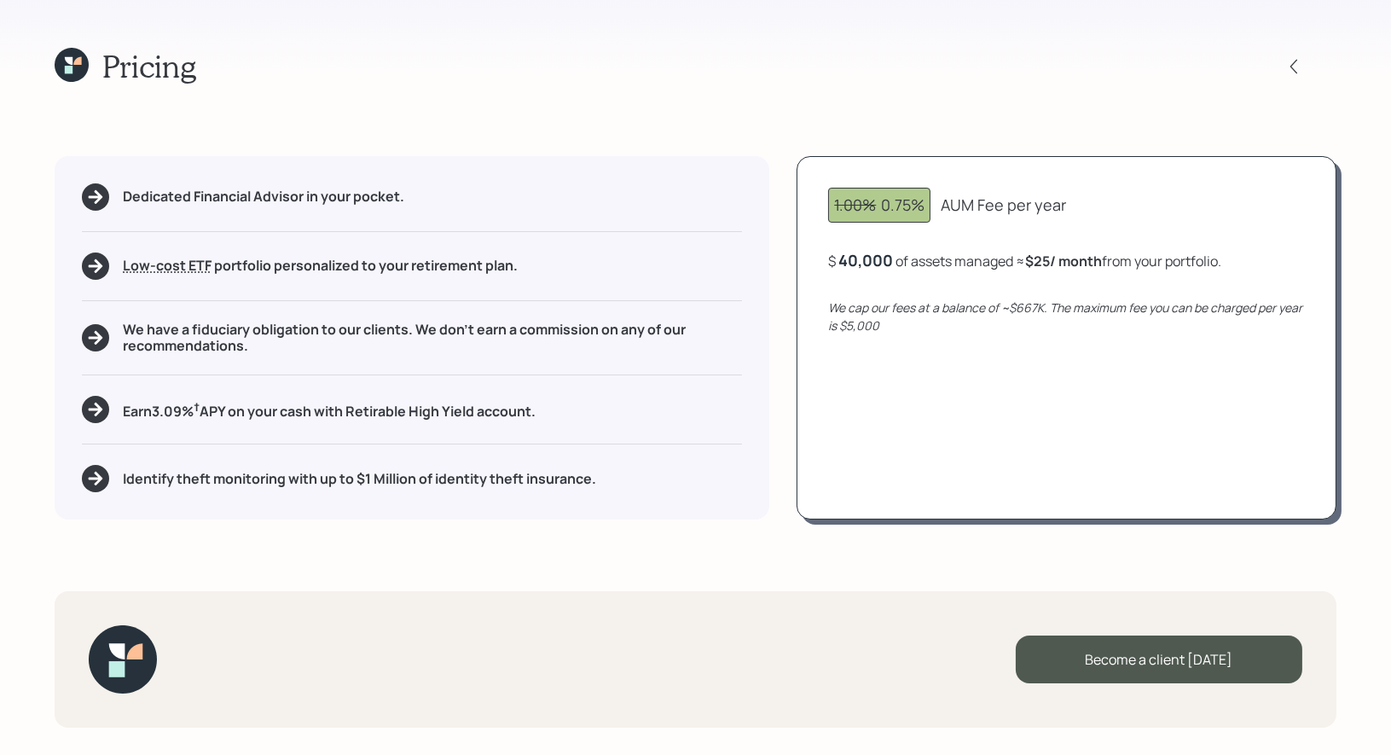  Describe the element at coordinates (879, 205) in the screenshot. I see `div: 0.75%` at that location.